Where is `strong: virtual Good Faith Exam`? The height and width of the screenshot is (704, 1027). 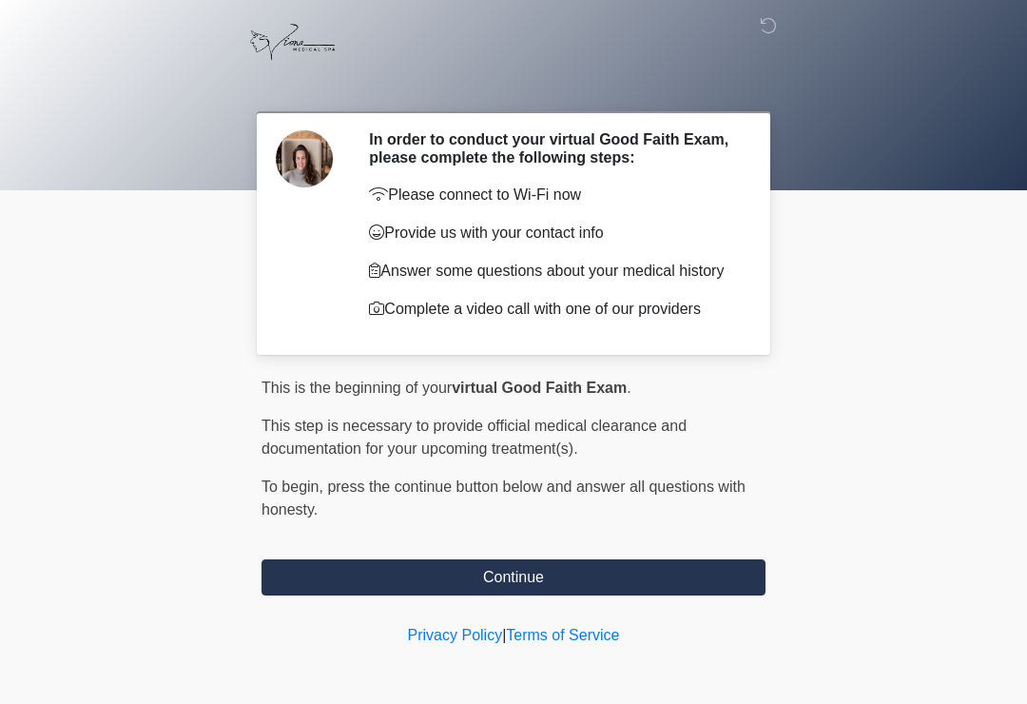
strong: virtual Good Faith Exam is located at coordinates (539, 387).